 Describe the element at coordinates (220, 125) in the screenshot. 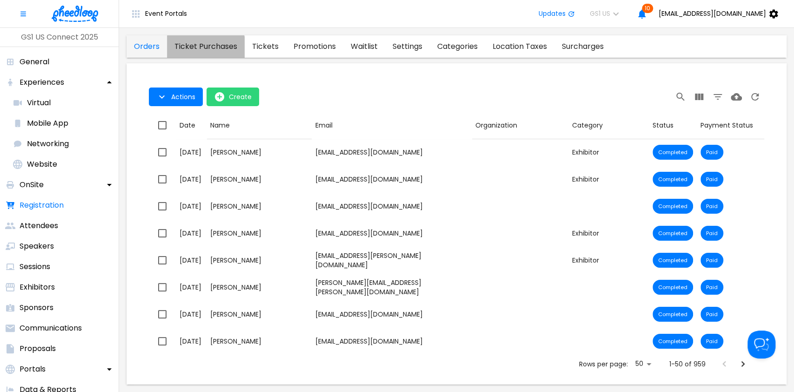

I see `div: Name` at that location.